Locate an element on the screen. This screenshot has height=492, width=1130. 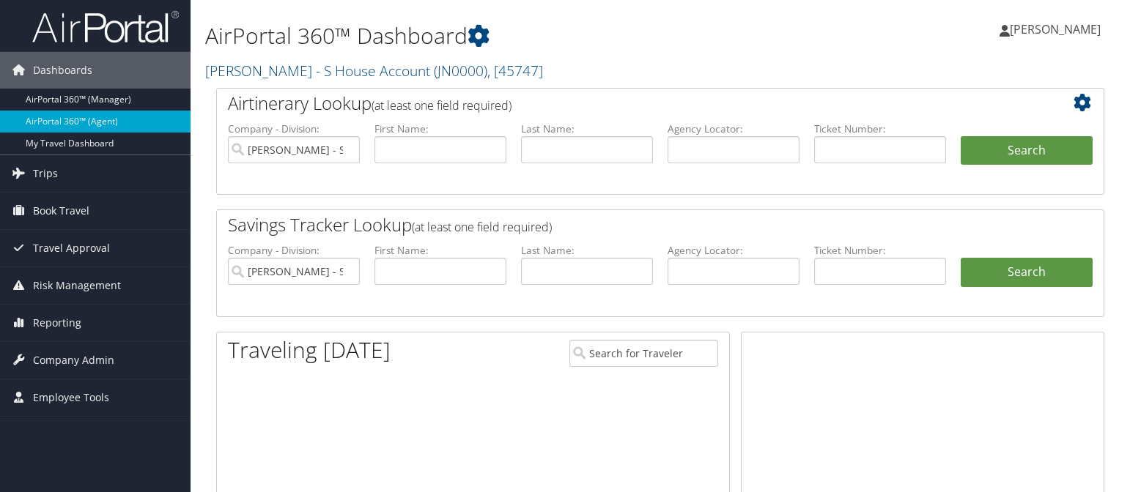
input: Search for Traveler is located at coordinates (643, 353).